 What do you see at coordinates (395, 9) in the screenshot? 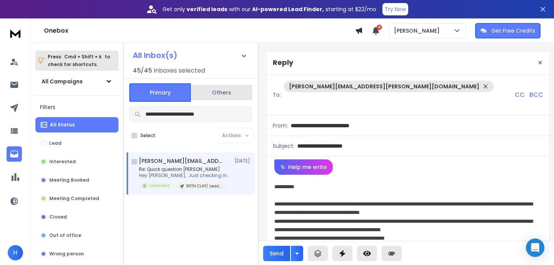
I see `p: Try Now` at bounding box center [395, 9].